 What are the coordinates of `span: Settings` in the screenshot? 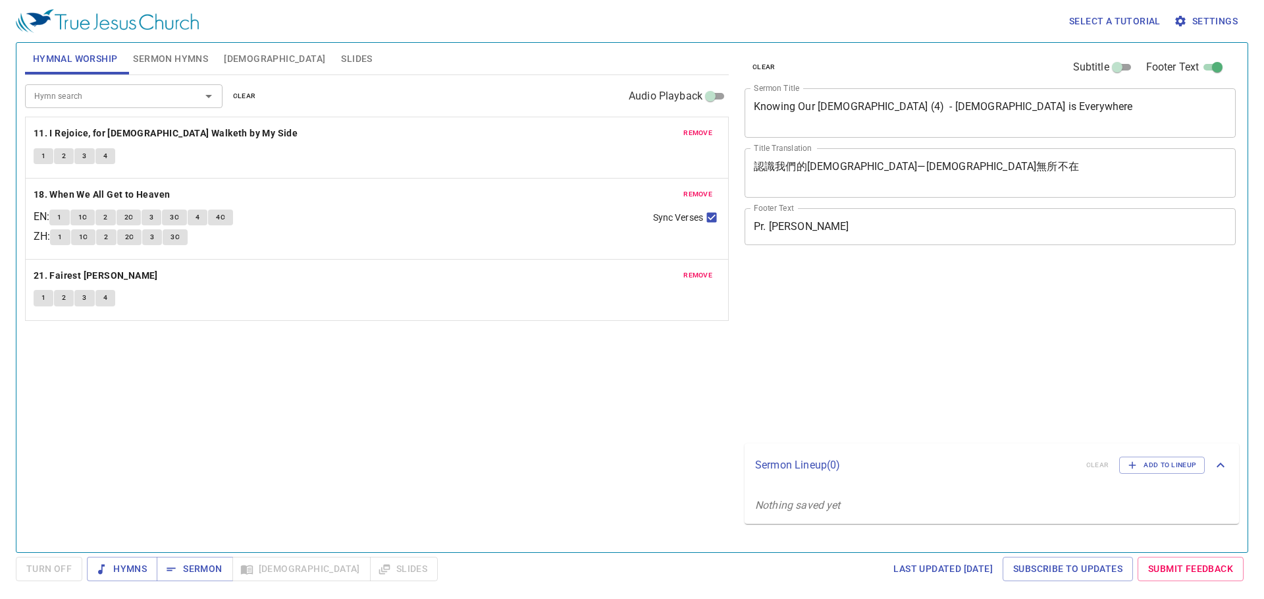 It's located at (1207, 21).